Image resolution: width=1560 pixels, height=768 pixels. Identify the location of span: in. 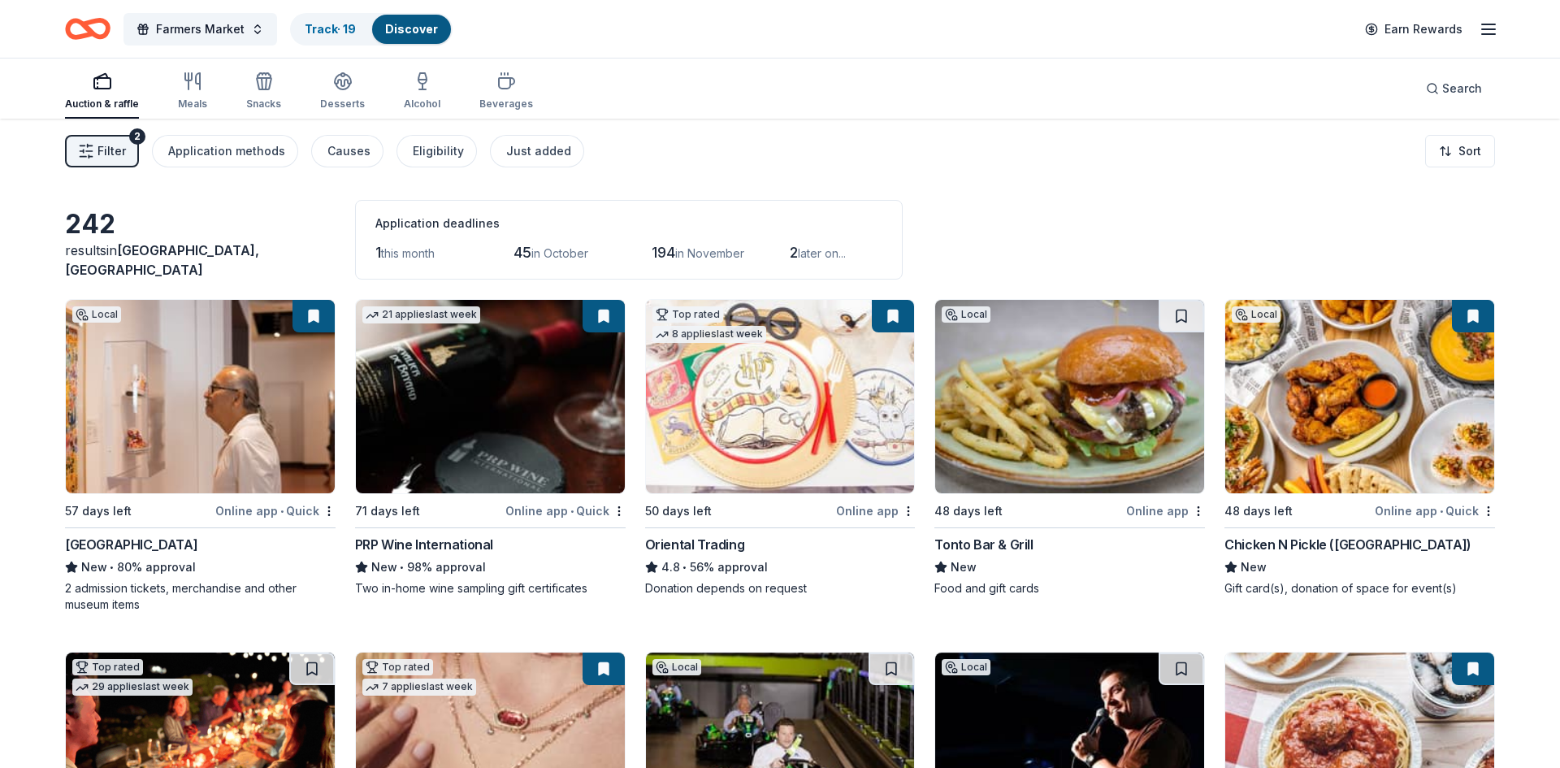
(162, 260).